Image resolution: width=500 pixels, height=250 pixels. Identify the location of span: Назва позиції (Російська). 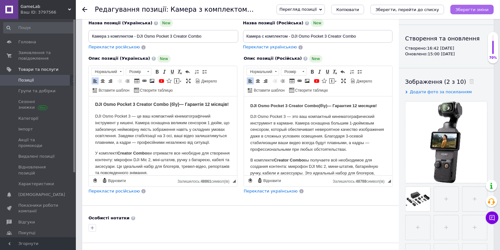
(273, 23).